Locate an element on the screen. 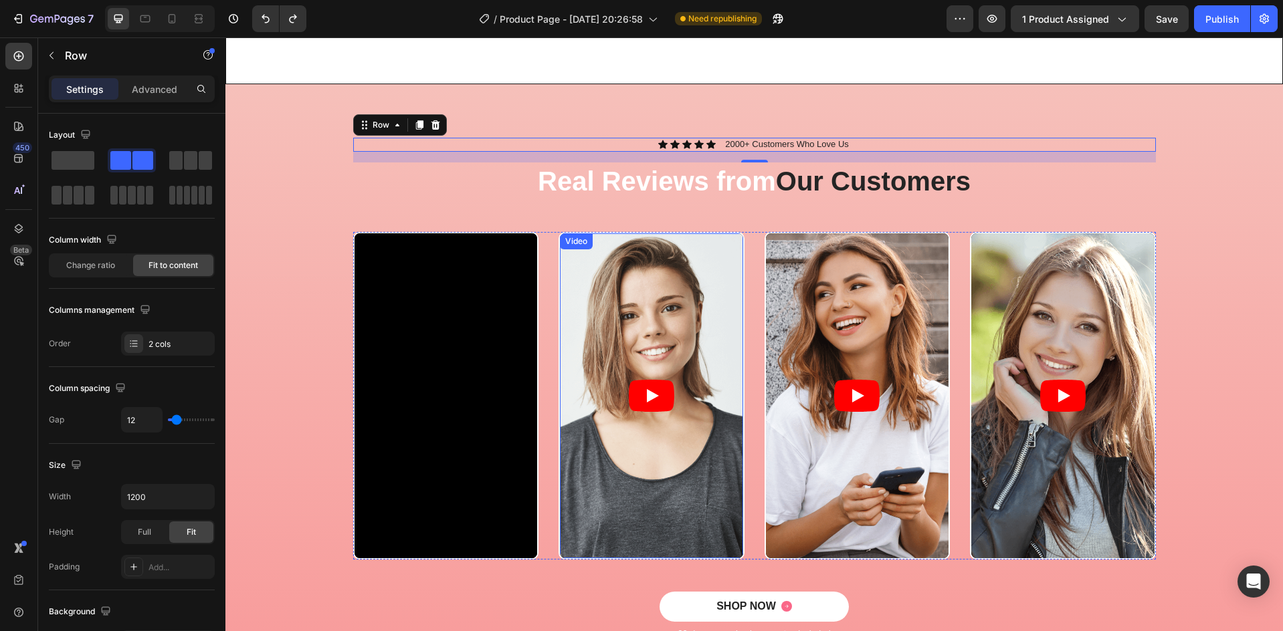  button: 1 product assigned is located at coordinates (1075, 19).